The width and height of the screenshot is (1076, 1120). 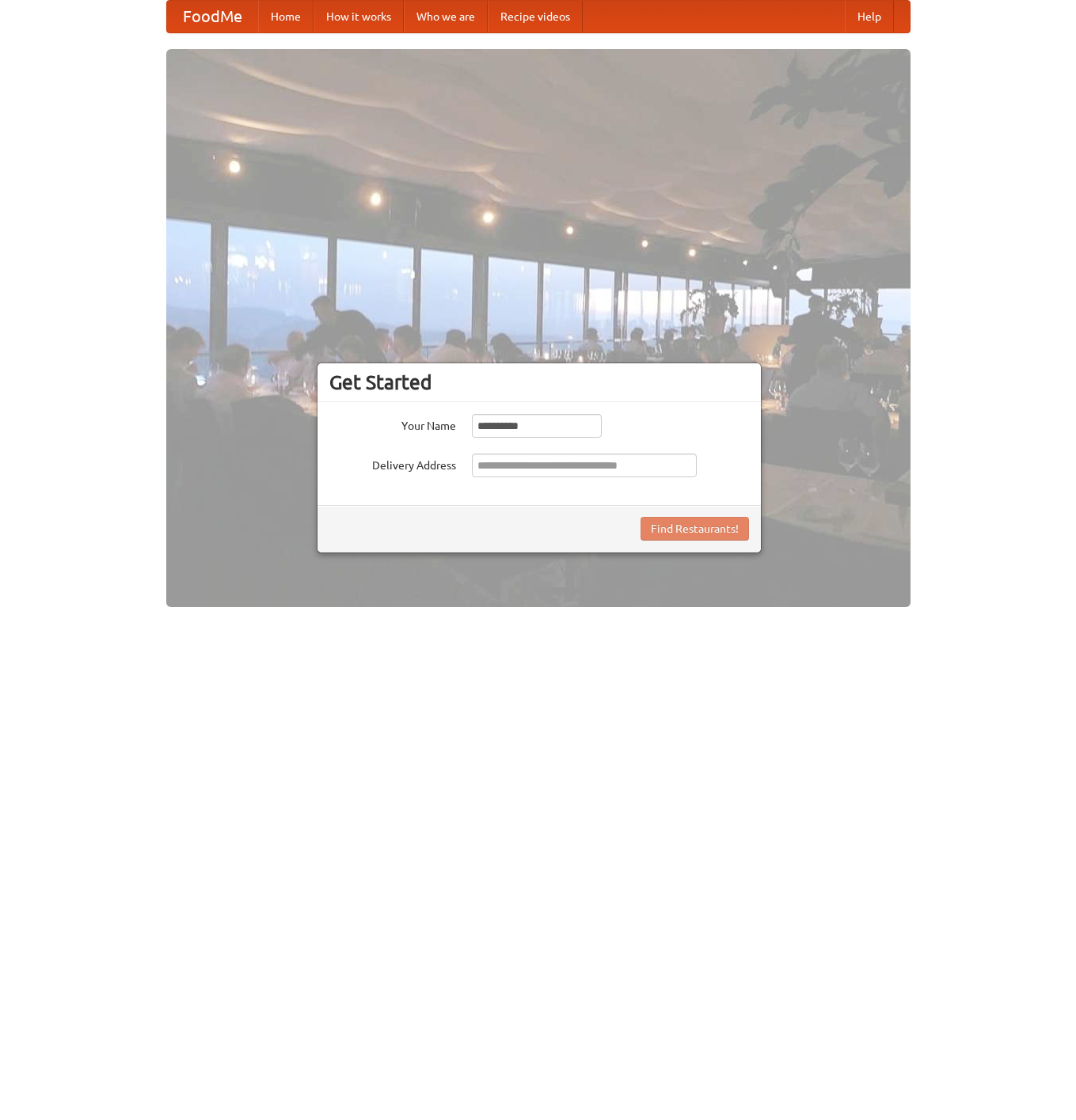 I want to click on a: Recipe videos, so click(x=535, y=16).